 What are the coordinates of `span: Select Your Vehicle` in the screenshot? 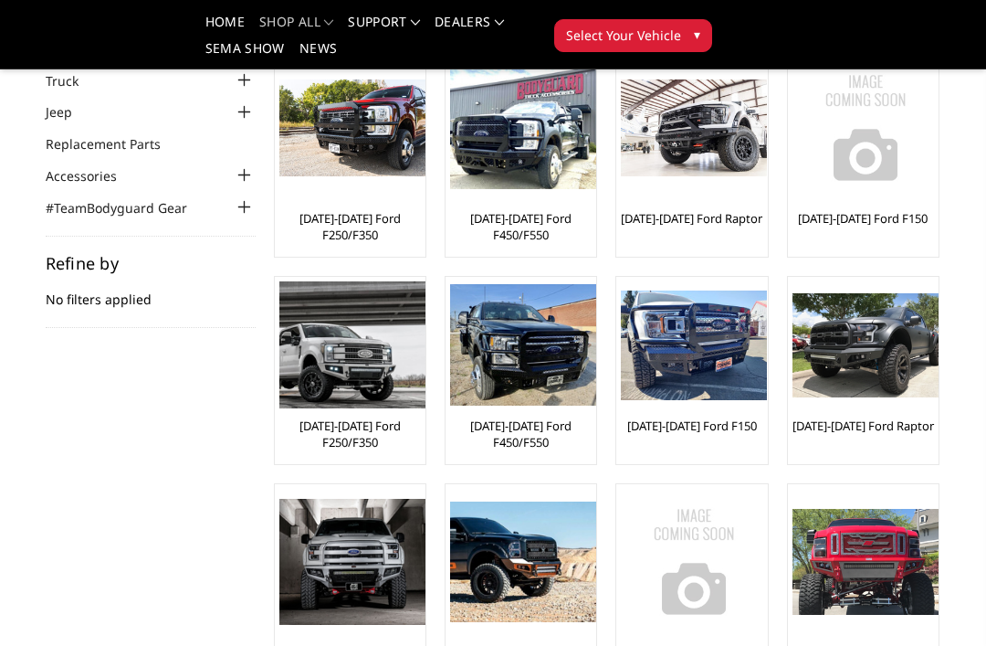 It's located at (624, 35).